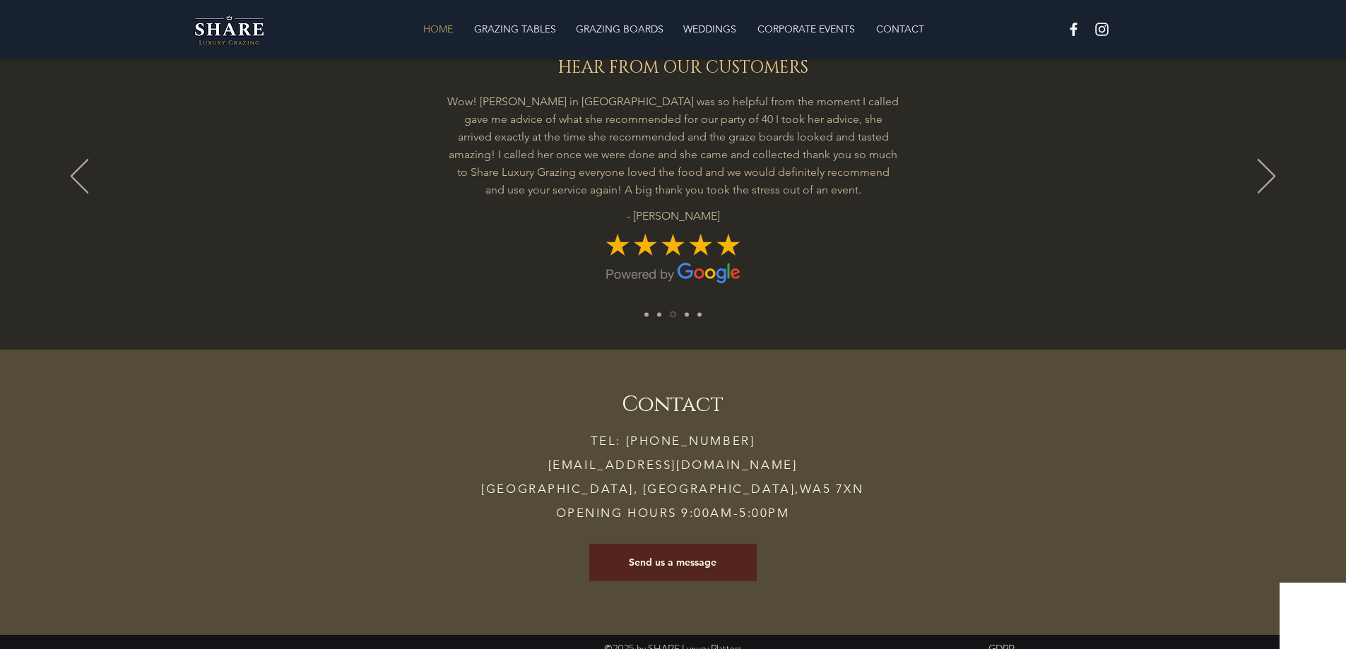  I want to click on button: Next, so click(1266, 177).